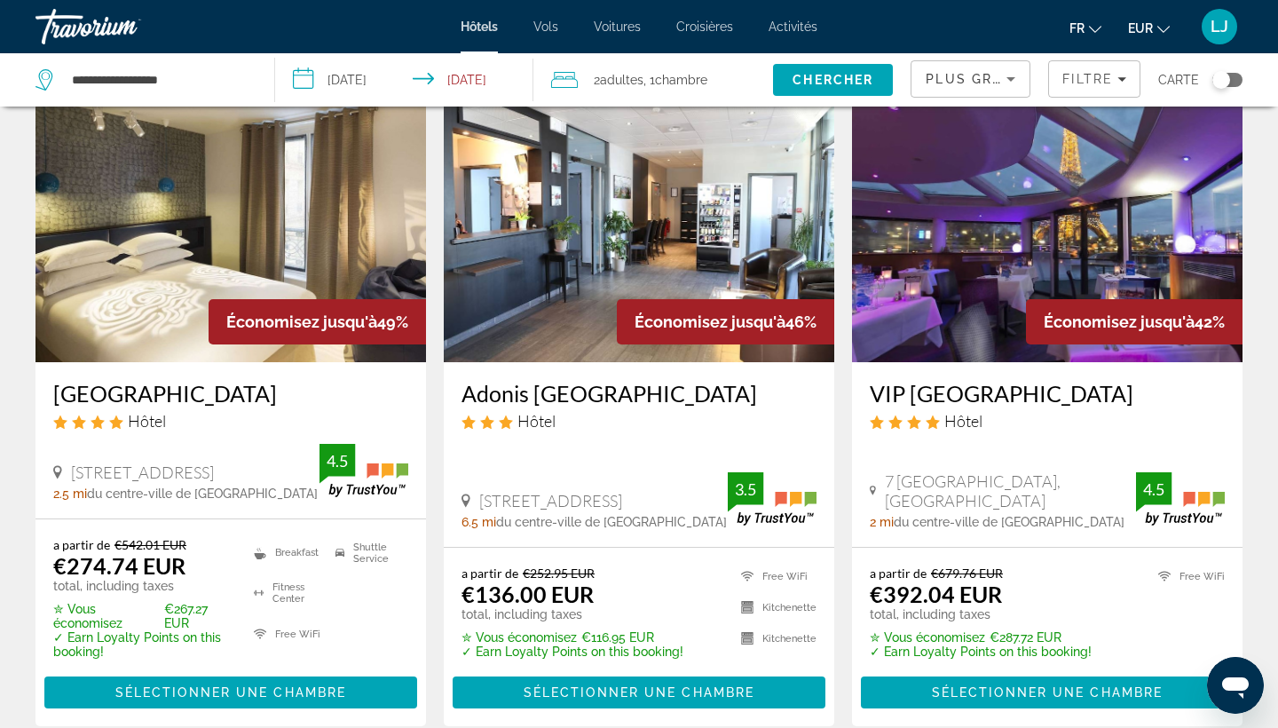 The height and width of the screenshot is (728, 1278). I want to click on a: Hotel Eden, so click(231, 220).